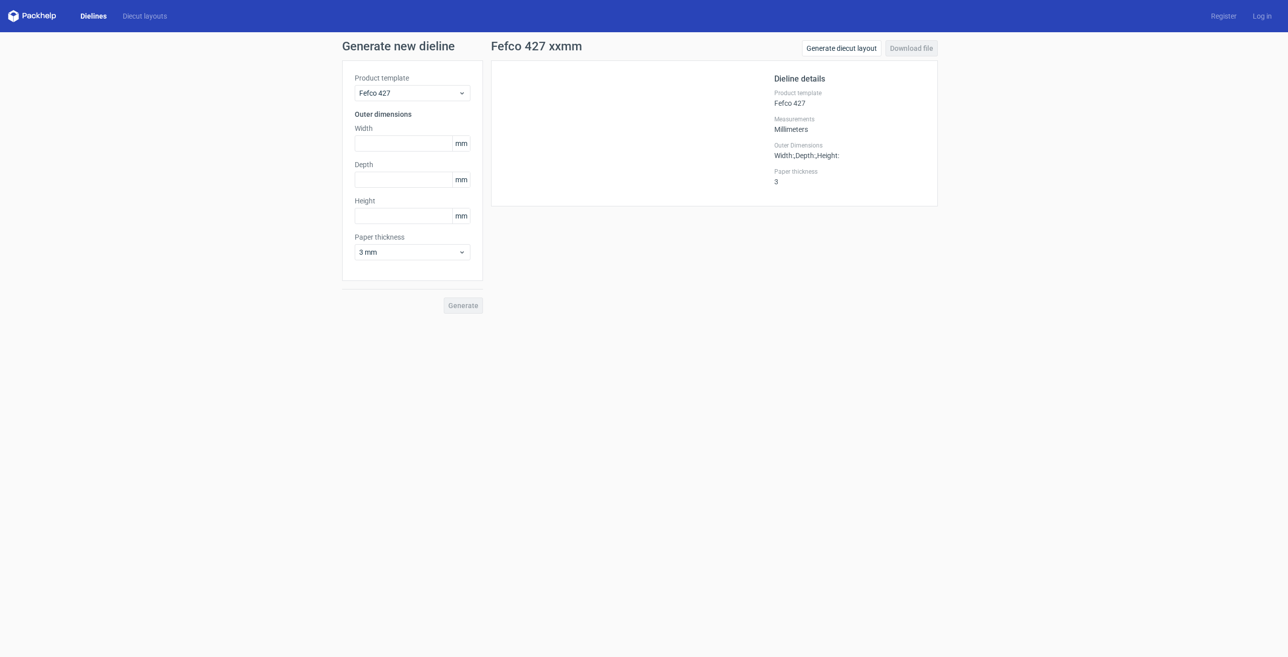 The width and height of the screenshot is (1288, 657). I want to click on span: 3 mm, so click(409, 252).